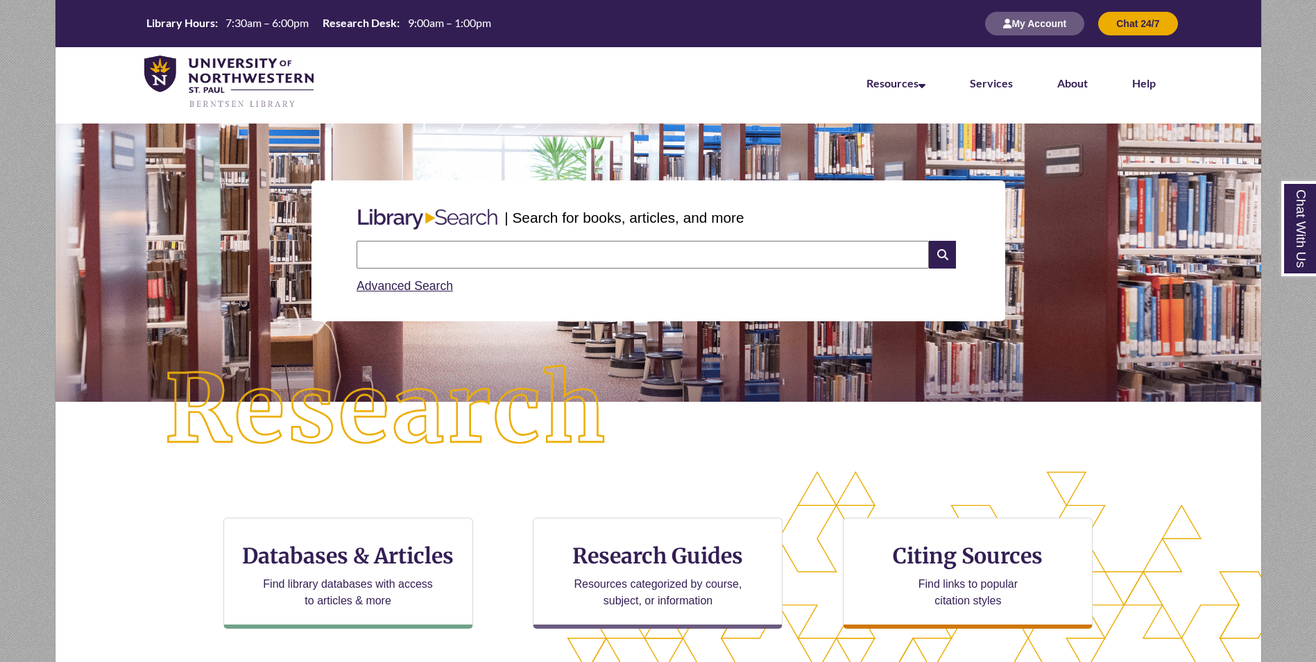 This screenshot has width=1316, height=662. Describe the element at coordinates (348, 592) in the screenshot. I see `p: Find library databases with access to articles & more` at that location.